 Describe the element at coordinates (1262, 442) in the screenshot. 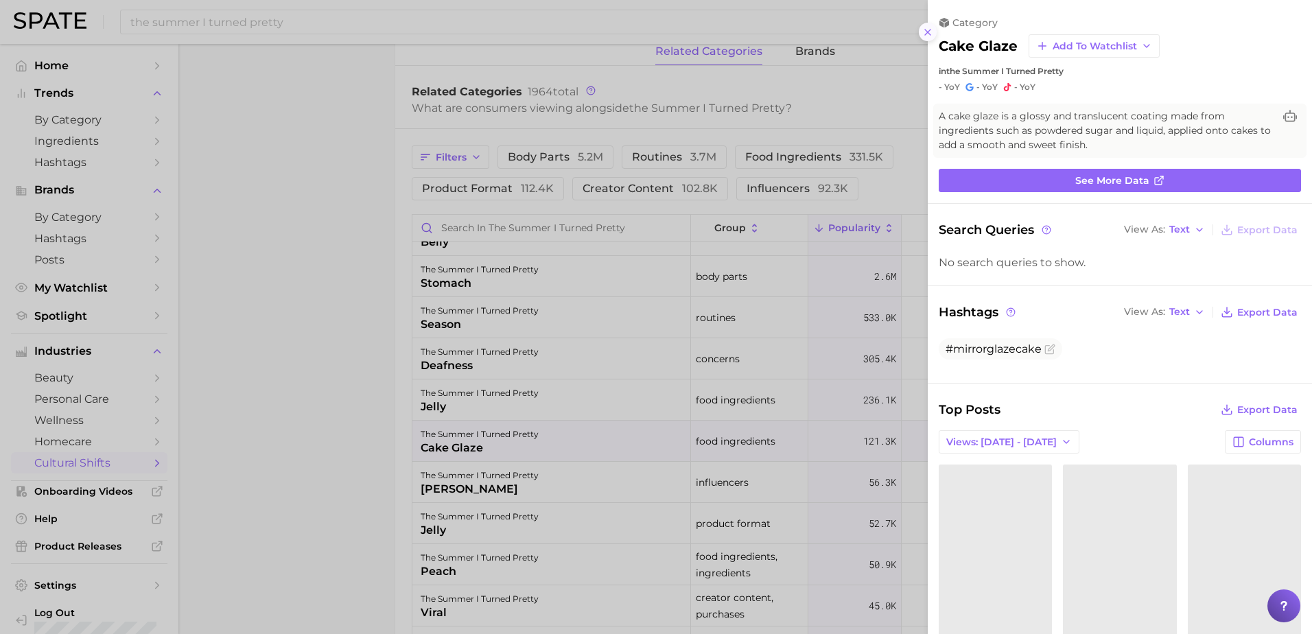

I see `button: Columns` at that location.